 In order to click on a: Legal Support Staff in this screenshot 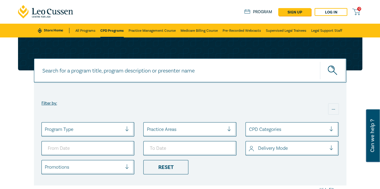, I will do `click(326, 31)`.